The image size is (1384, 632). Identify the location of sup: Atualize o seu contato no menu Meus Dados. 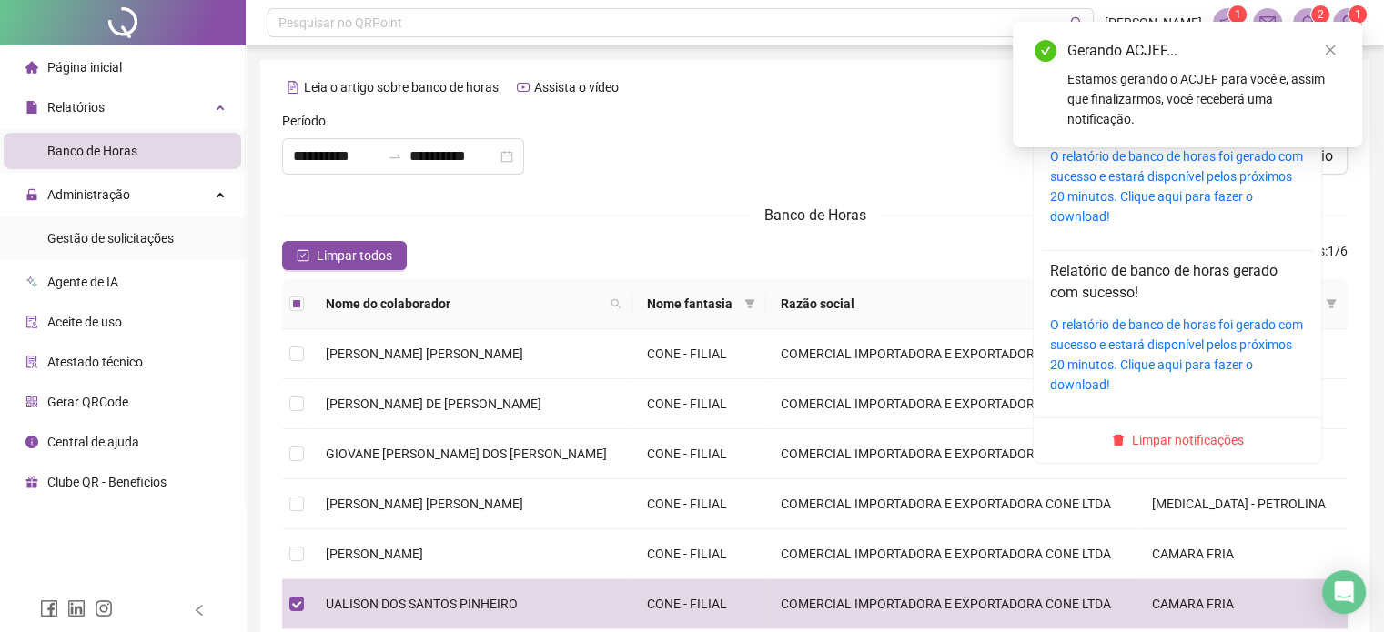
(1358, 15).